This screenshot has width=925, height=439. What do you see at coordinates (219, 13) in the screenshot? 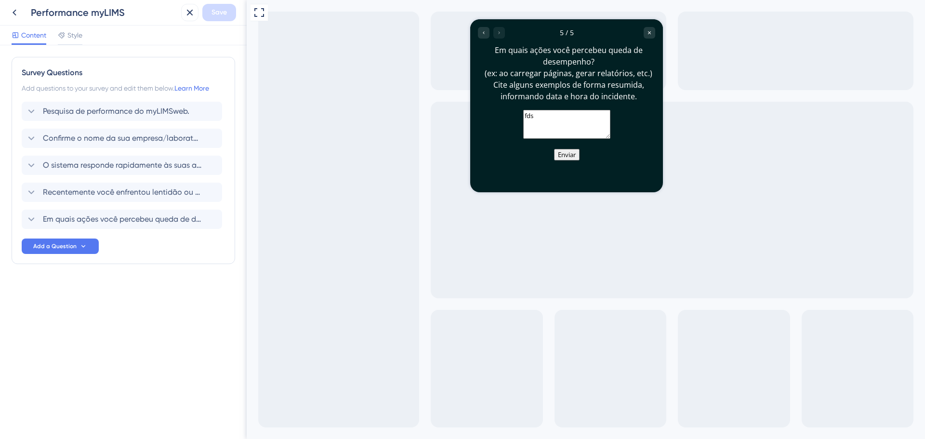
I see `button: Save` at bounding box center [219, 13].